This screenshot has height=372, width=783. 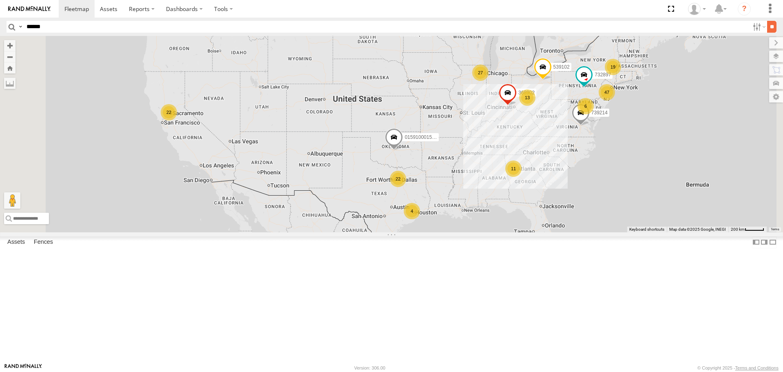 What do you see at coordinates (757, 368) in the screenshot?
I see `a: Terms and Conditions` at bounding box center [757, 368].